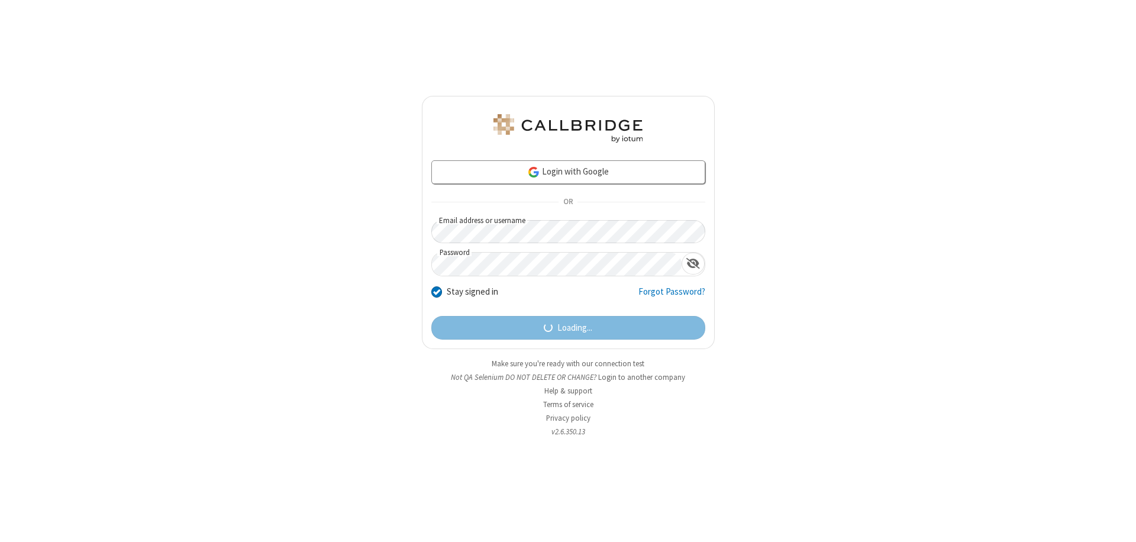 The height and width of the screenshot is (542, 1136). What do you see at coordinates (472, 292) in the screenshot?
I see `label: Stay signed in` at bounding box center [472, 292].